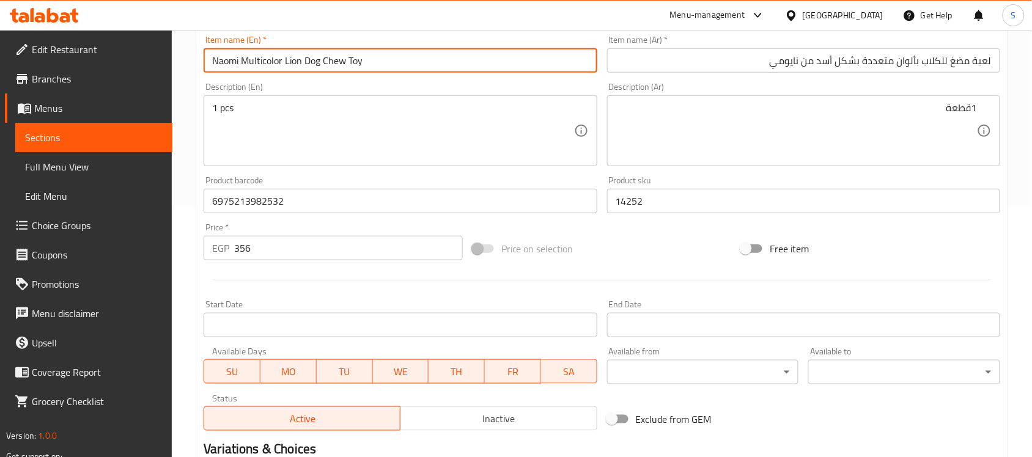  What do you see at coordinates (94, 138) in the screenshot?
I see `span: Sections` at bounding box center [94, 138].